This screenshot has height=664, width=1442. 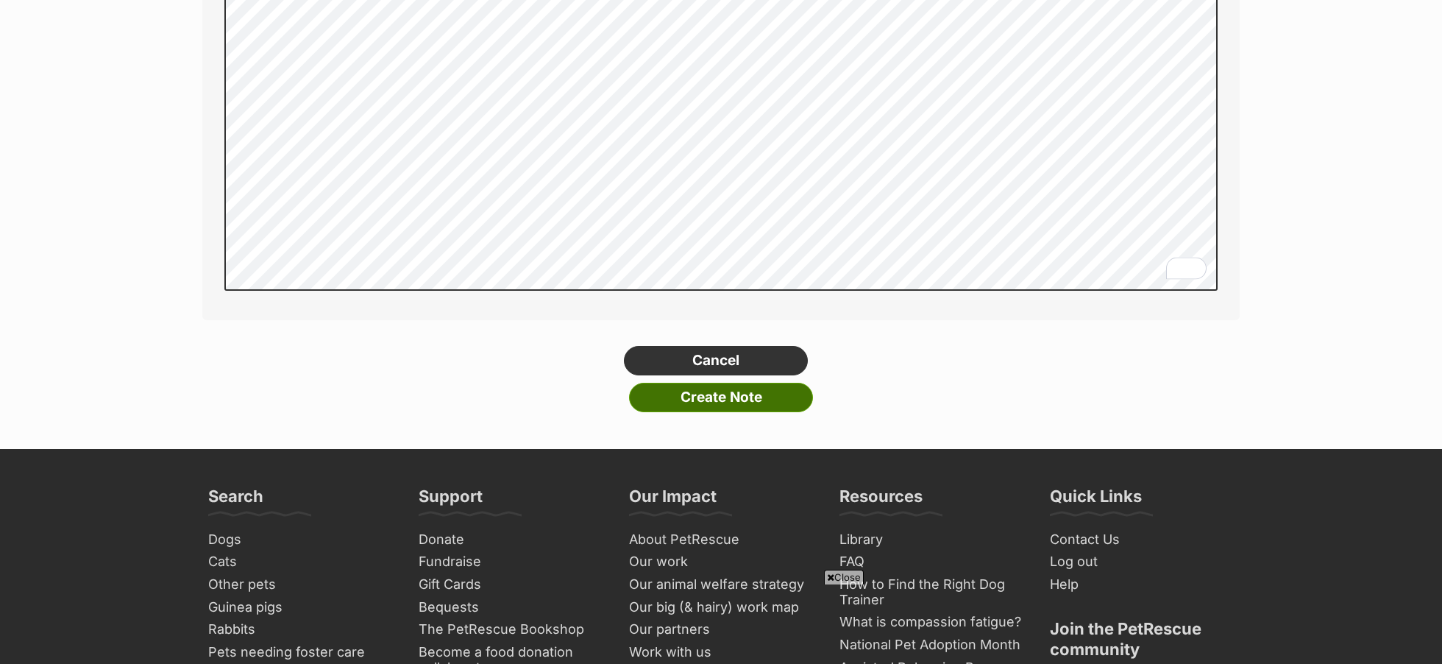 What do you see at coordinates (300, 652) in the screenshot?
I see `a: Pets needing foster care` at bounding box center [300, 652].